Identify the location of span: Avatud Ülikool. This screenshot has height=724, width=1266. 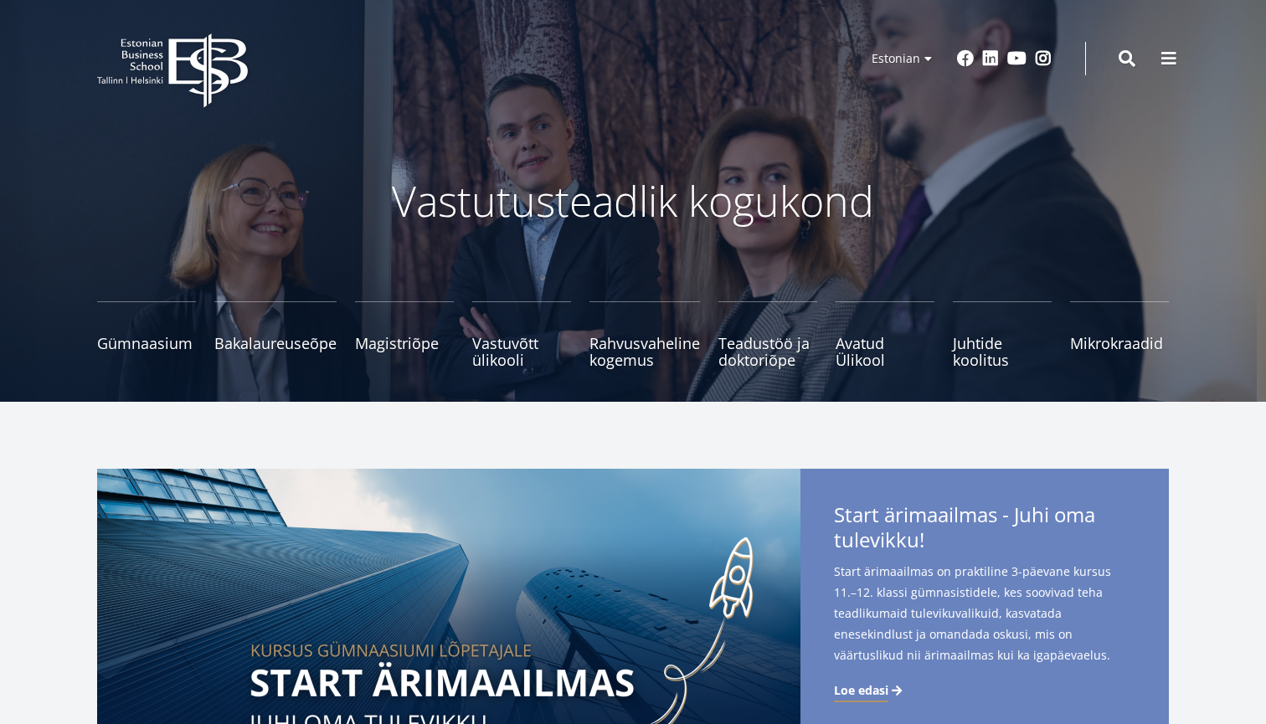
(885, 352).